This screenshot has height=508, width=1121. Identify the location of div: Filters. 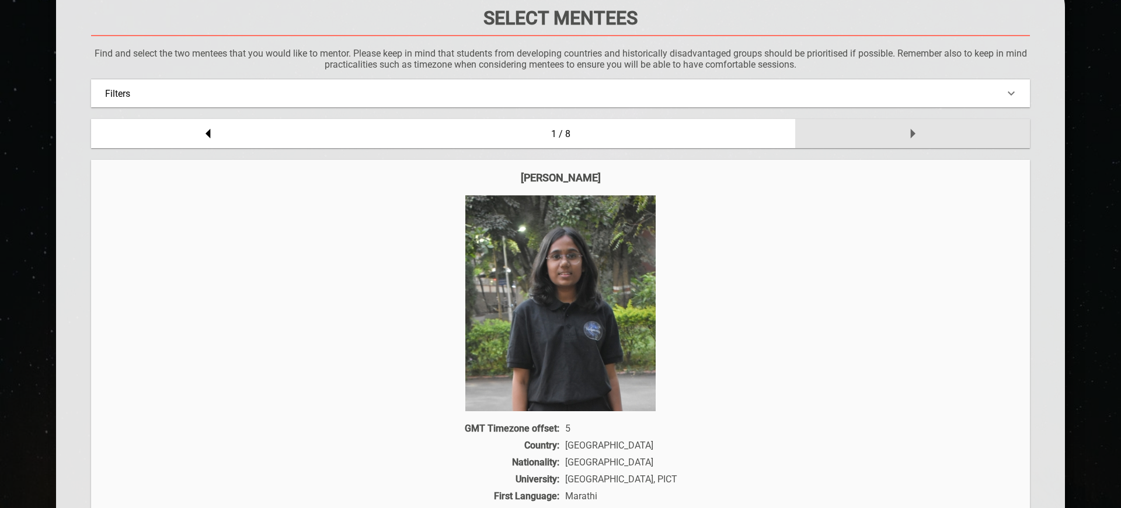
(560, 93).